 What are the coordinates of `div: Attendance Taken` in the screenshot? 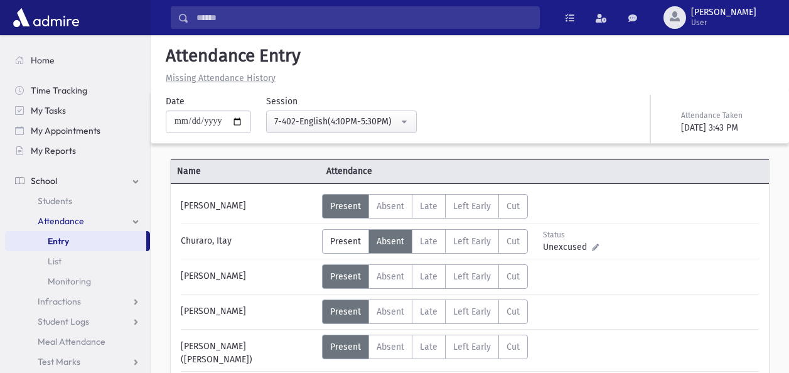 It's located at (726, 116).